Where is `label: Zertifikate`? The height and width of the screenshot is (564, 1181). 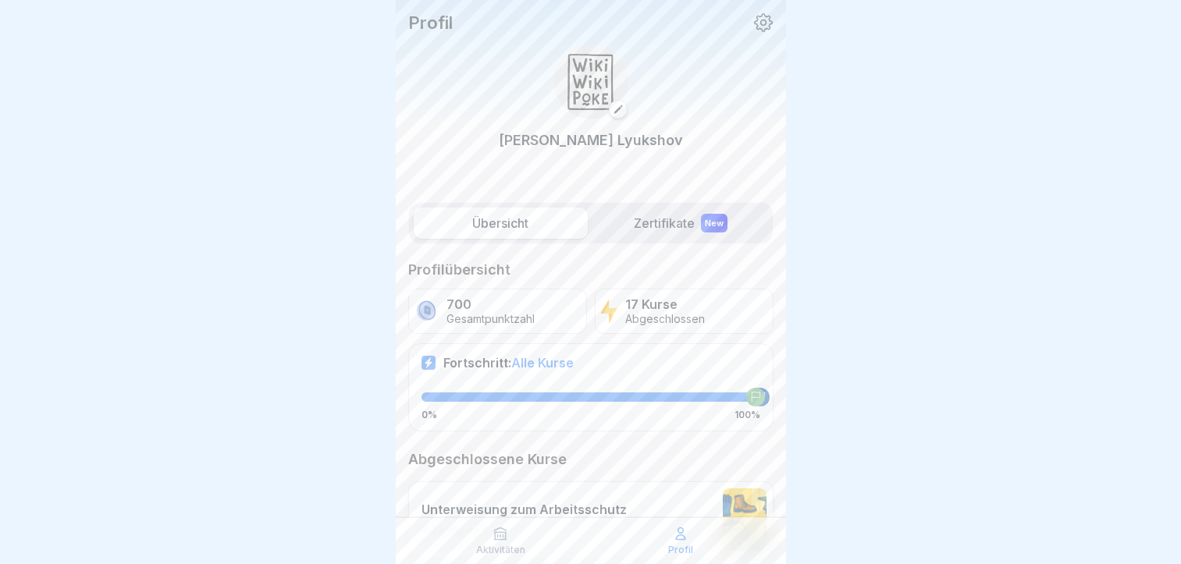
label: Zertifikate is located at coordinates (681, 223).